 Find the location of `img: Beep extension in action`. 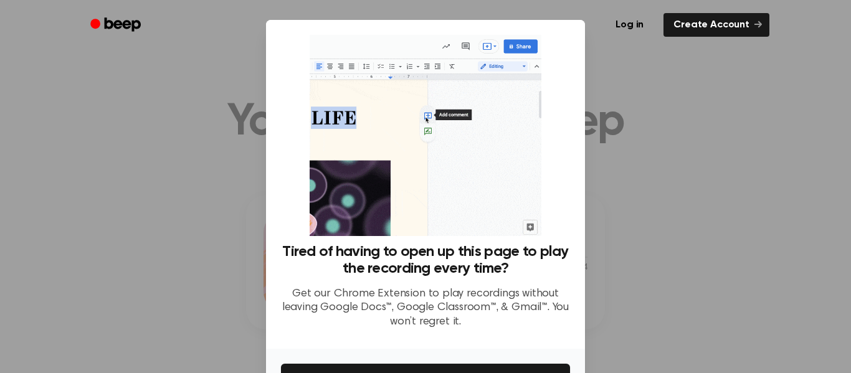

img: Beep extension in action is located at coordinates (425, 135).